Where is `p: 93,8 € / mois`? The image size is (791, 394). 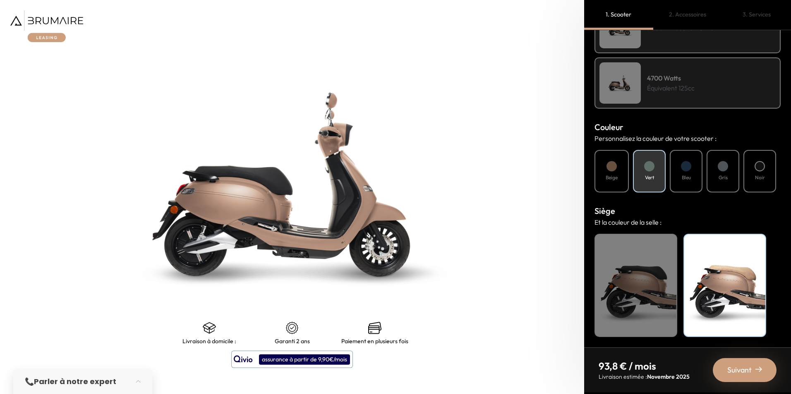 p: 93,8 € / mois is located at coordinates (644, 366).